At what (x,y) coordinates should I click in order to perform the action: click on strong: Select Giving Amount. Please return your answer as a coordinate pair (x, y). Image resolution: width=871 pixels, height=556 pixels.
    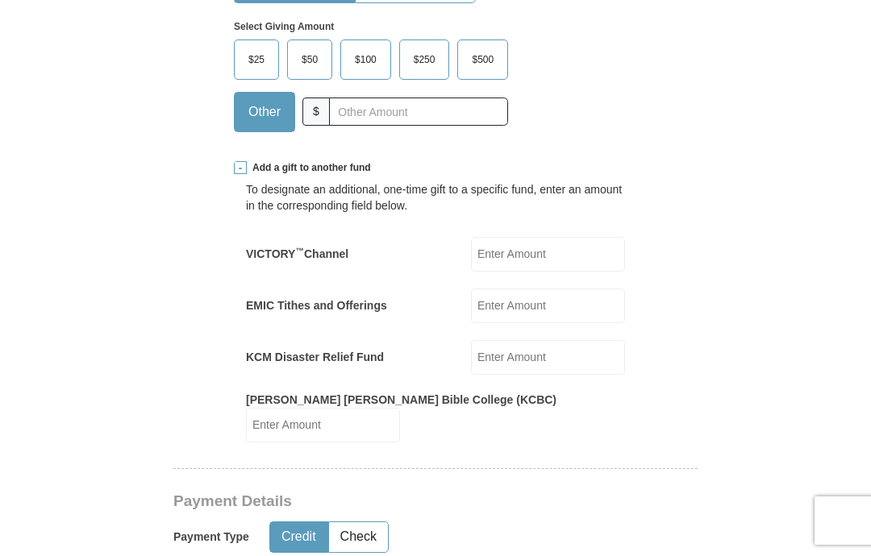
    Looking at the image, I should click on (284, 27).